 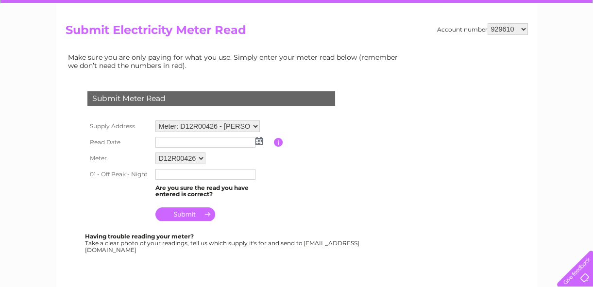 I want to click on th: Meter, so click(x=119, y=158).